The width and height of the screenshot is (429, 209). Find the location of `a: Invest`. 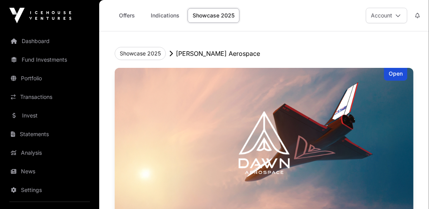

a: Invest is located at coordinates (50, 116).